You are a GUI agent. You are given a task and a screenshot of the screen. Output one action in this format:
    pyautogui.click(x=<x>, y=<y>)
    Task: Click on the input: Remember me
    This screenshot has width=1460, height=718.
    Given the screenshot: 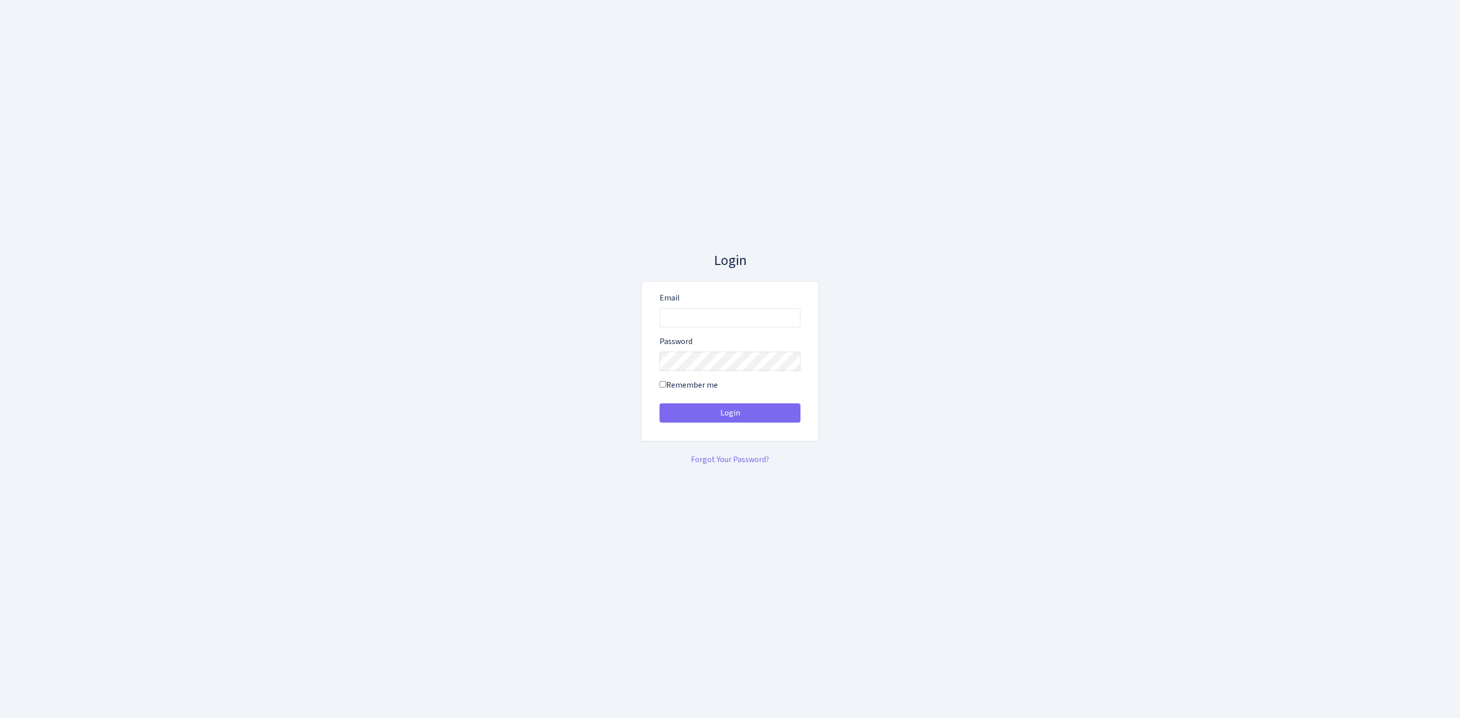 What is the action you would take?
    pyautogui.click(x=663, y=384)
    